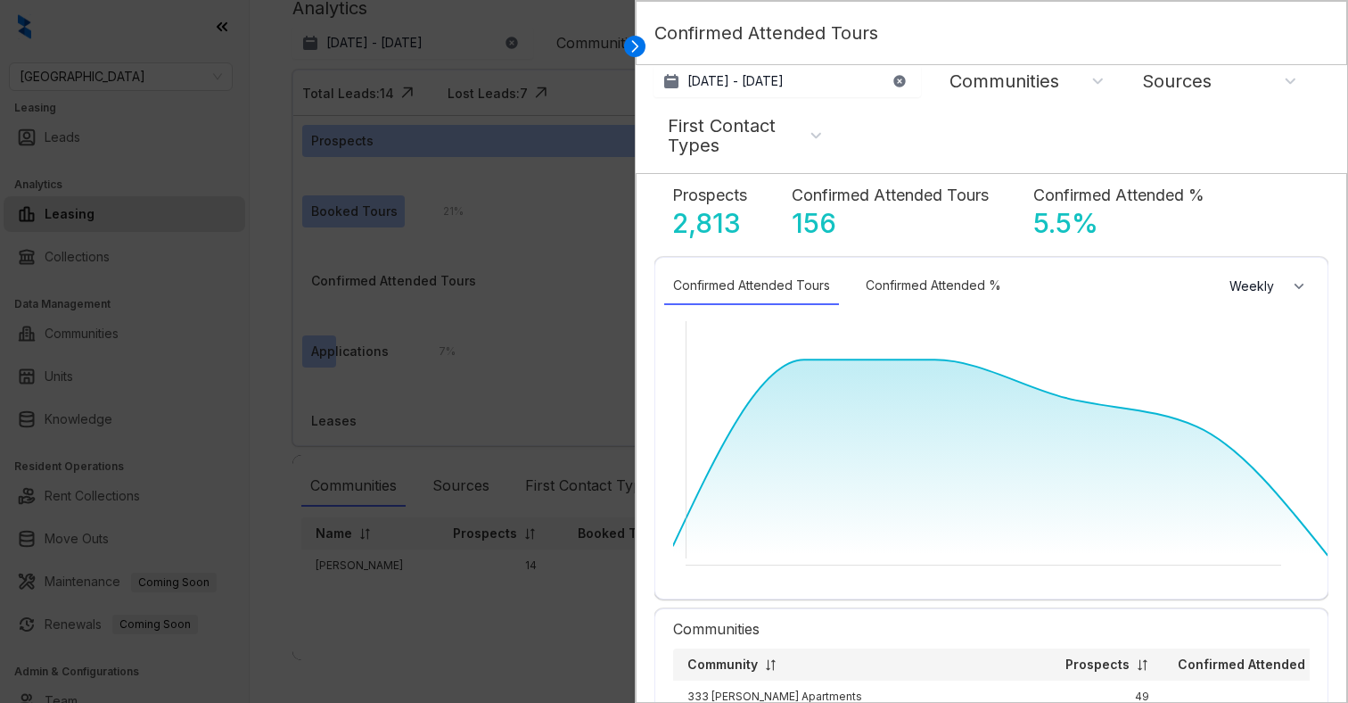 The width and height of the screenshot is (1348, 703). What do you see at coordinates (1257, 286) in the screenshot?
I see `span: Weekly` at bounding box center [1257, 286].